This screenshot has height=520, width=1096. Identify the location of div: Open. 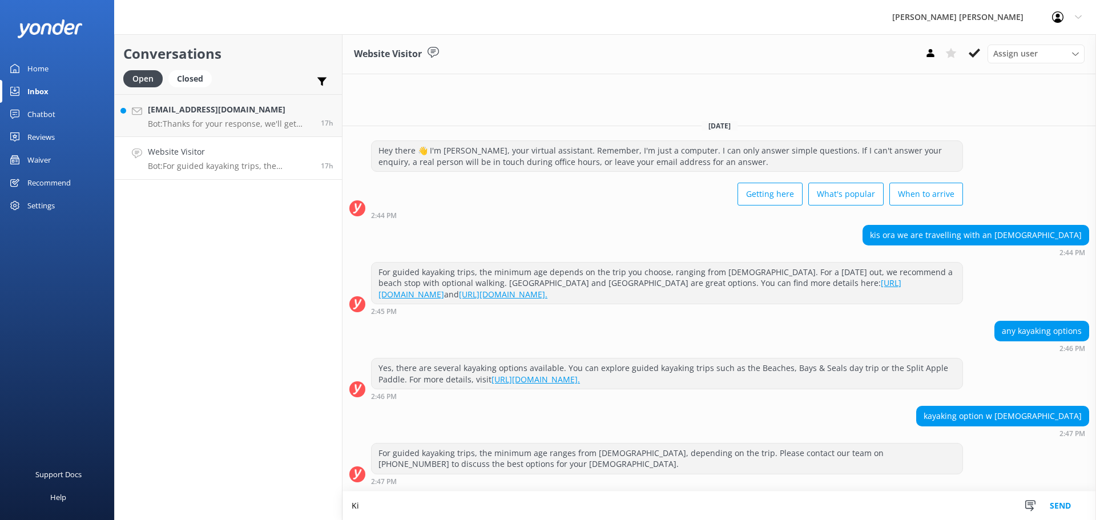
(143, 79).